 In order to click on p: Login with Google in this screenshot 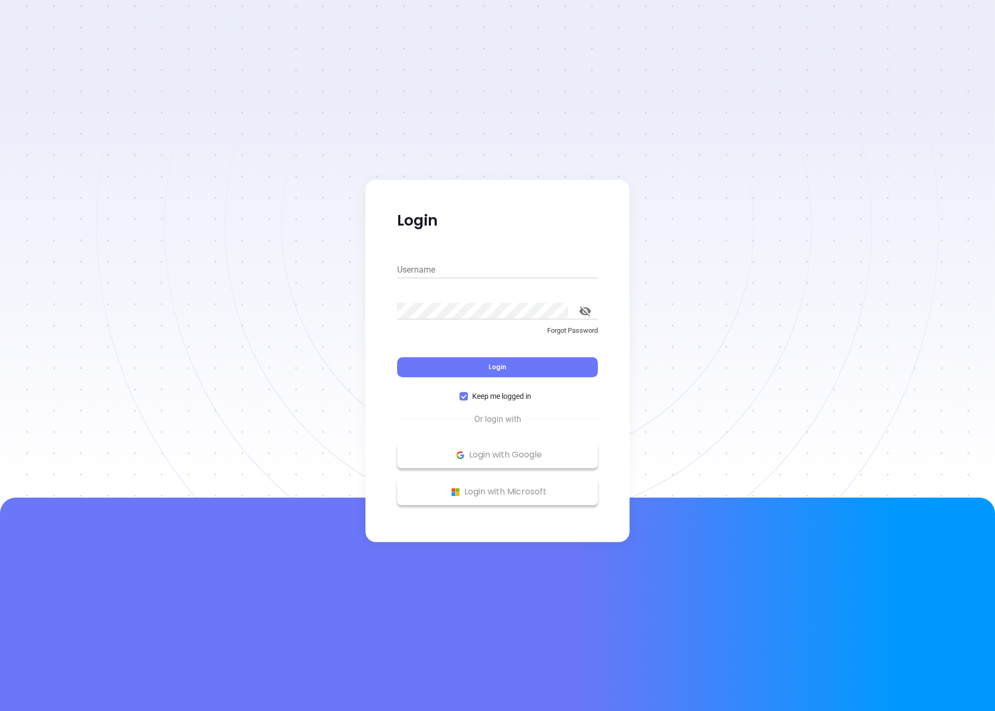, I will do `click(498, 455)`.